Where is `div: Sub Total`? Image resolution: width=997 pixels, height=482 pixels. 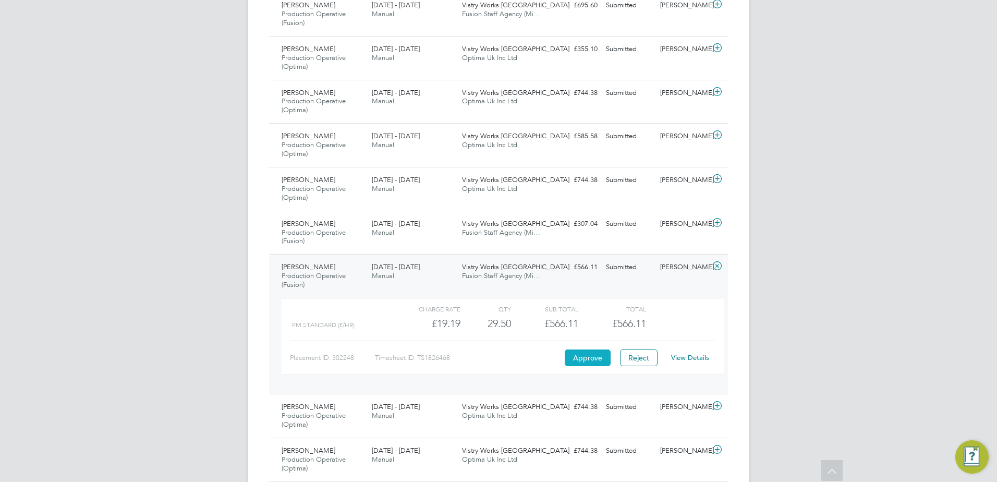
div: Sub Total is located at coordinates (545, 309).